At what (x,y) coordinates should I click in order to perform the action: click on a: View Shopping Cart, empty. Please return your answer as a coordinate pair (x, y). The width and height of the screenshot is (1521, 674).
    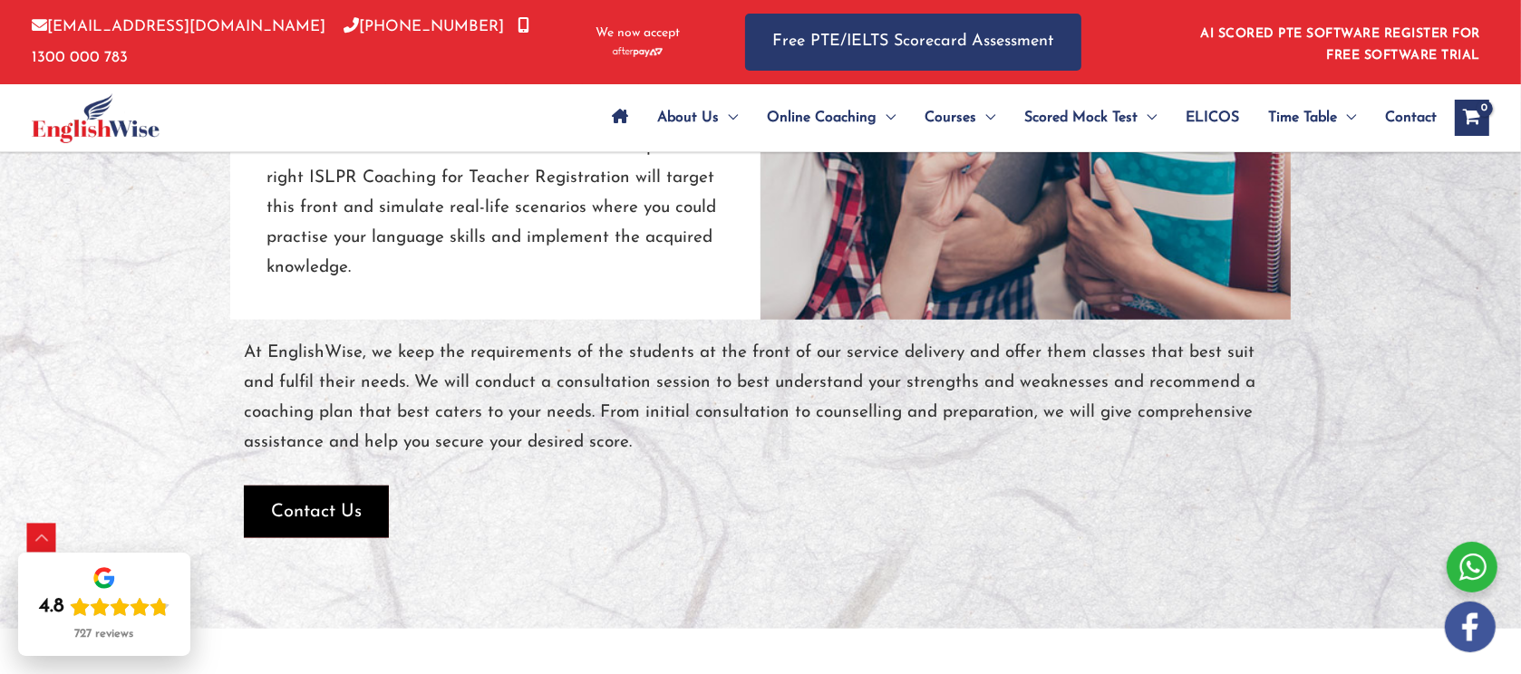
    Looking at the image, I should click on (1472, 118).